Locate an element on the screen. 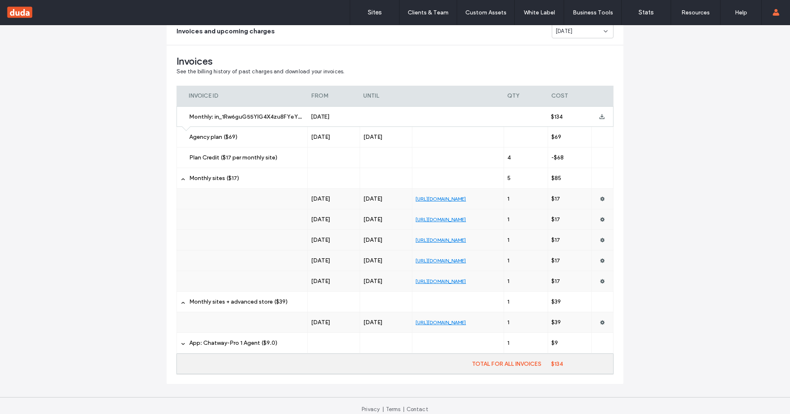 This screenshot has width=790, height=414. span: 4 is located at coordinates (509, 157).